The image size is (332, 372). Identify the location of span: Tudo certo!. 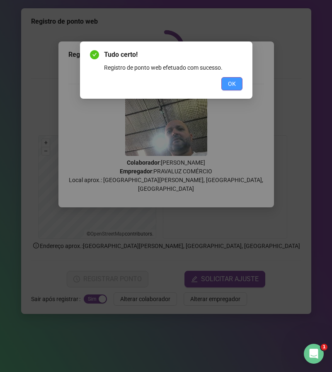
(173, 55).